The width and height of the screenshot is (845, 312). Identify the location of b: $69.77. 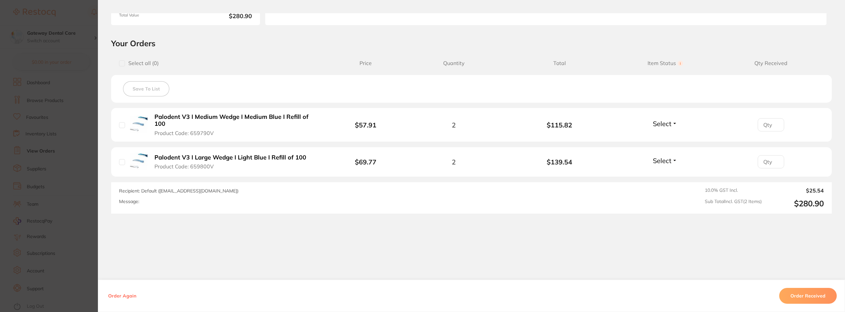
(365, 162).